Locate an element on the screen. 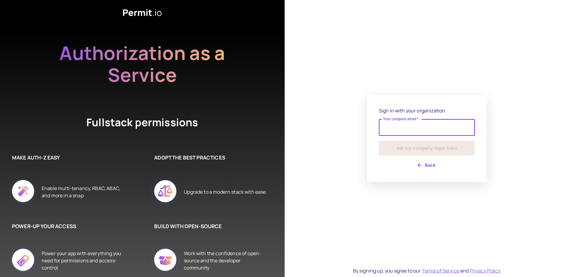 Image resolution: width=569 pixels, height=277 pixels. div: By signing up, you agree to our and is located at coordinates (427, 271).